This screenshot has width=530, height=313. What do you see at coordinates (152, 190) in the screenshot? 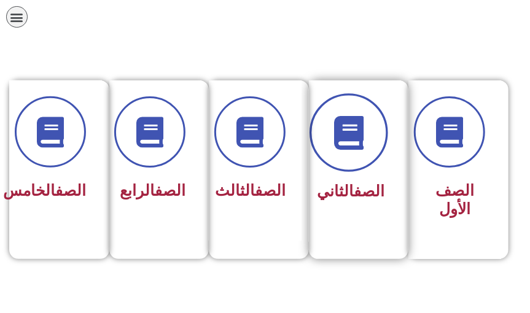
I see `span: الرابع` at bounding box center [152, 190].